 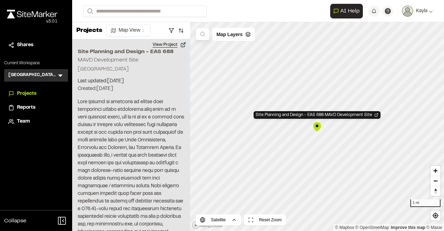 What do you see at coordinates (408, 227) in the screenshot?
I see `a: Map feedback` at bounding box center [408, 227].